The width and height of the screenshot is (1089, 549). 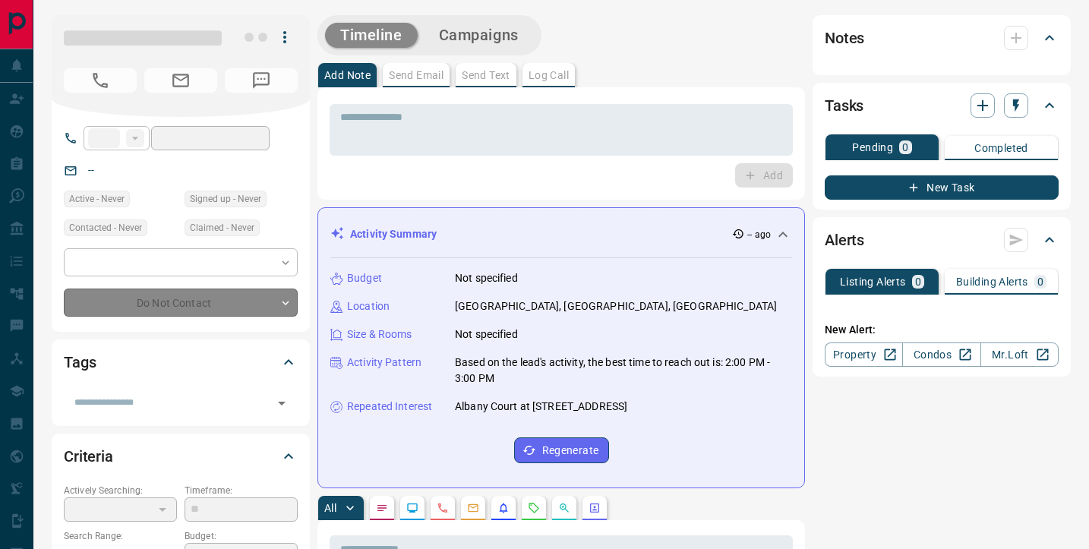 What do you see at coordinates (226, 199) in the screenshot?
I see `span: Signed up - Never` at bounding box center [226, 199].